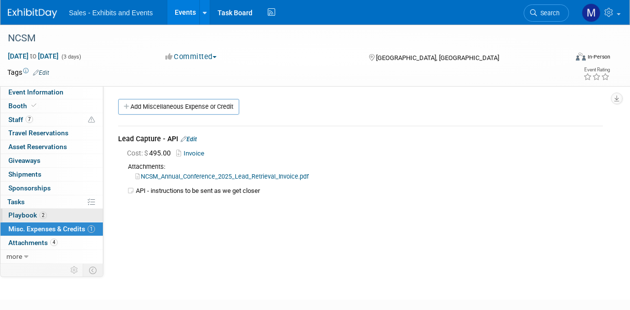  Describe the element at coordinates (591, 13) in the screenshot. I see `img: Megan Hunter` at that location.